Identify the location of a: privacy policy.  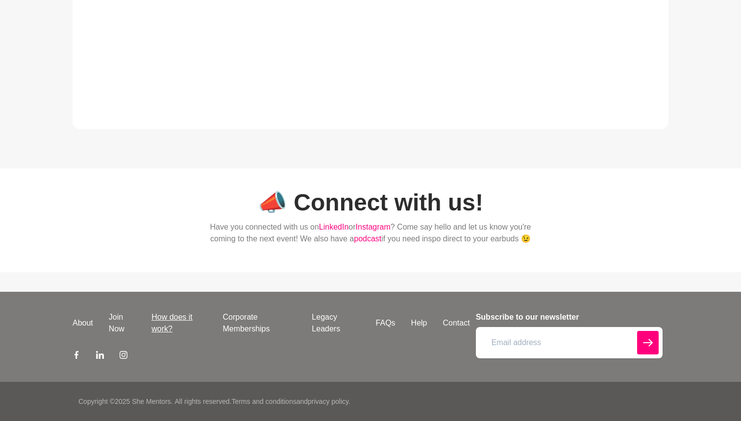
(328, 402).